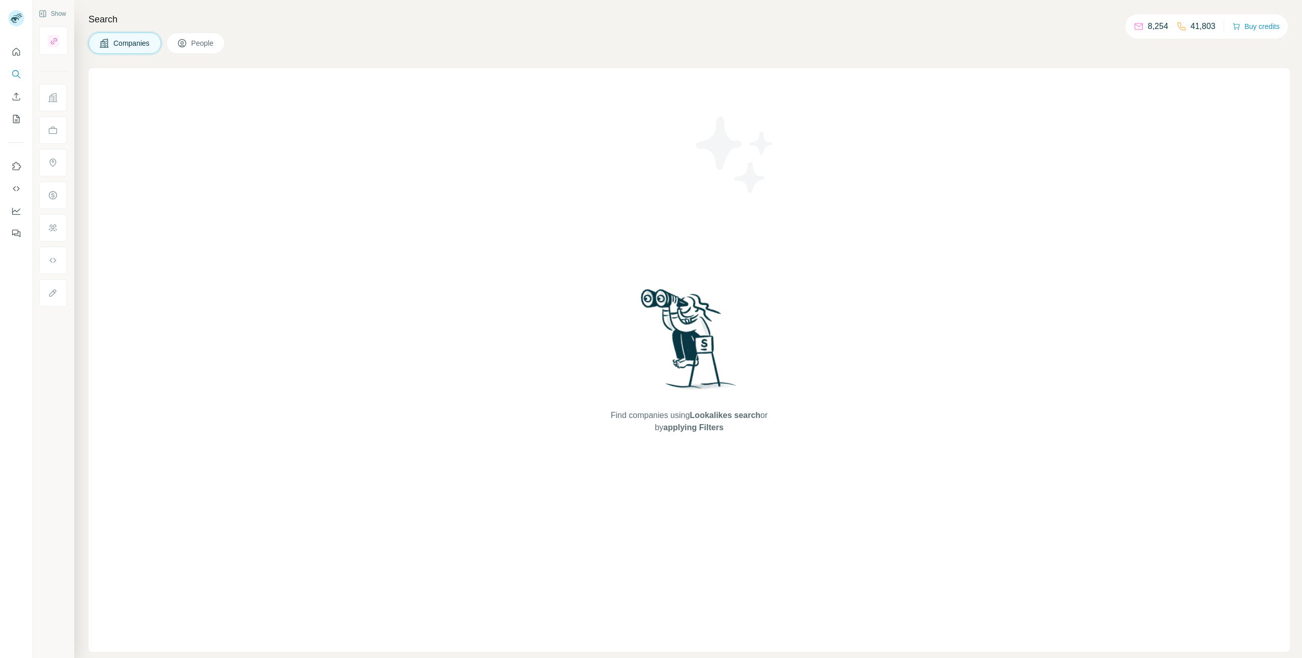 The height and width of the screenshot is (658, 1302). Describe the element at coordinates (689, 343) in the screenshot. I see `img: Surfe Illustration - Woman searching with binoculars` at that location.